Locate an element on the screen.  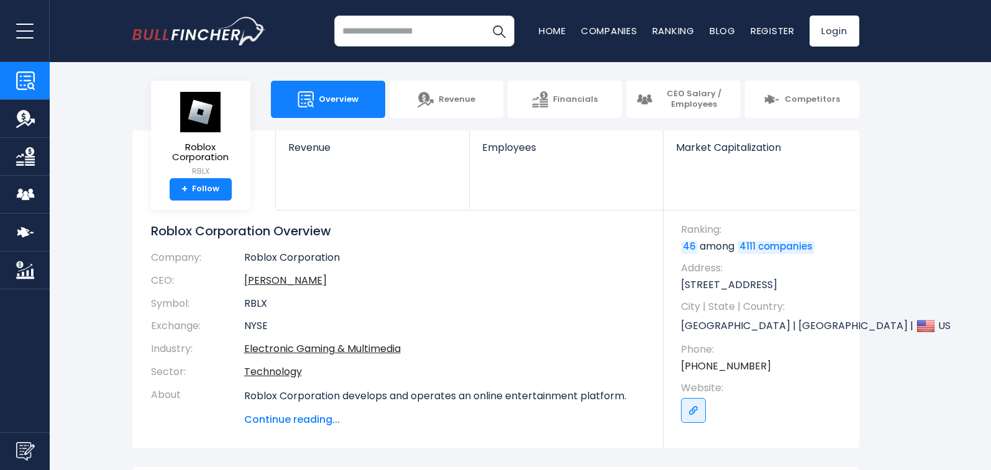
span: Address: is located at coordinates (763, 268).